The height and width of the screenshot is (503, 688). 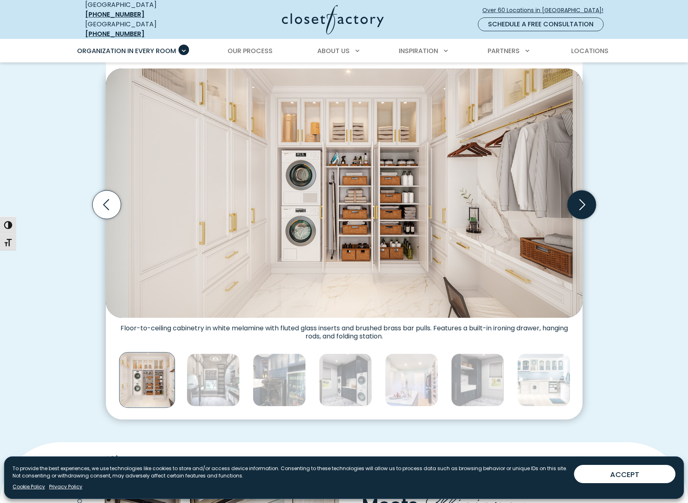 I want to click on a: Privacy Policy, so click(x=66, y=487).